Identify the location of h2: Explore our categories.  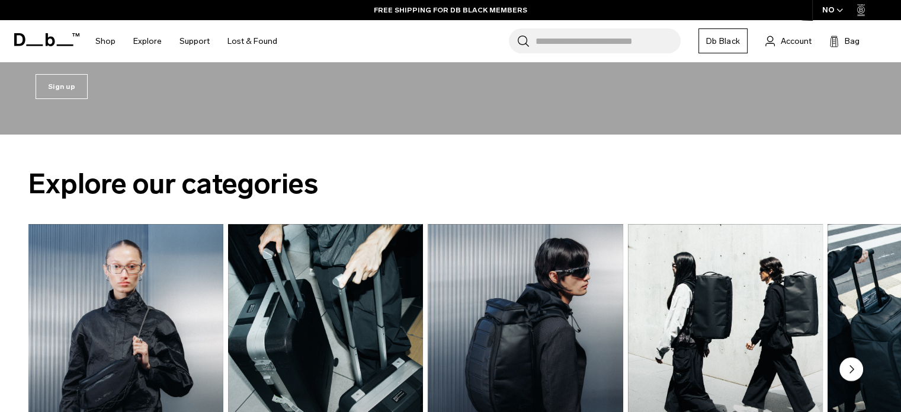
(450, 184).